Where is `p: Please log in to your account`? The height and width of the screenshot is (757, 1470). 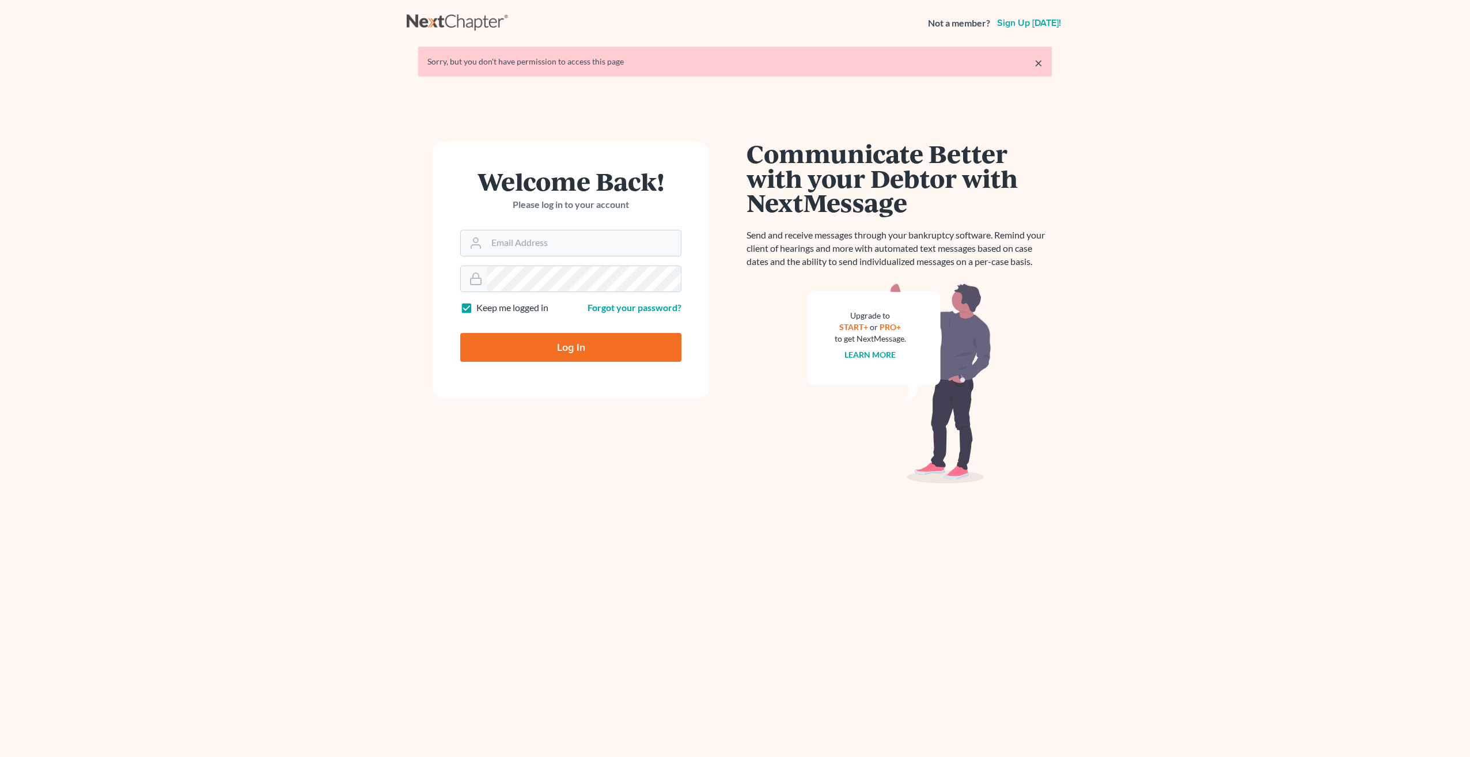 p: Please log in to your account is located at coordinates (571, 205).